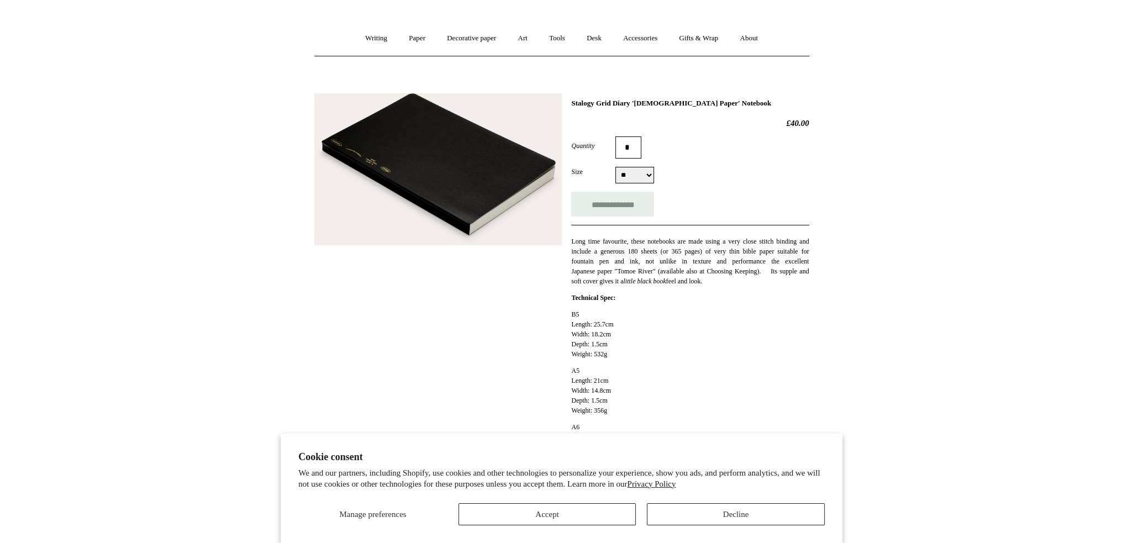 The width and height of the screenshot is (1123, 543). I want to click on a: Paper, so click(417, 38).